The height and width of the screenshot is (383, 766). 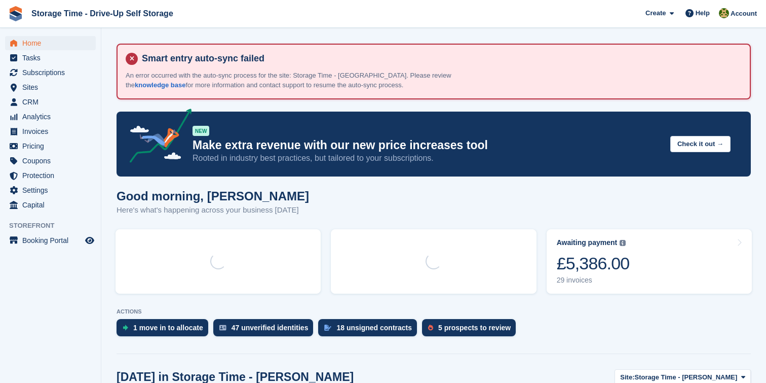 What do you see at coordinates (53, 205) in the screenshot?
I see `span: Capital` at bounding box center [53, 205].